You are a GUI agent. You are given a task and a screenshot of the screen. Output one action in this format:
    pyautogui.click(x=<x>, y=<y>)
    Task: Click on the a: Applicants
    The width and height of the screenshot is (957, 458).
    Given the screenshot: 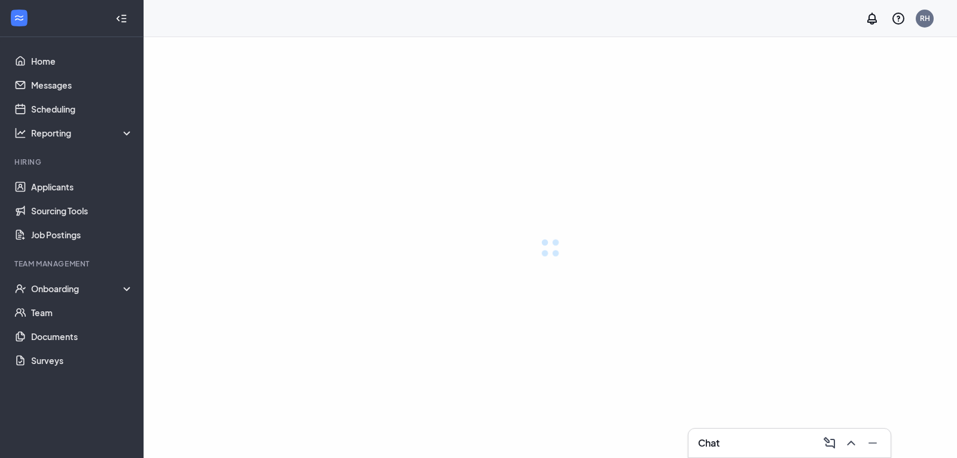 What is the action you would take?
    pyautogui.click(x=82, y=187)
    